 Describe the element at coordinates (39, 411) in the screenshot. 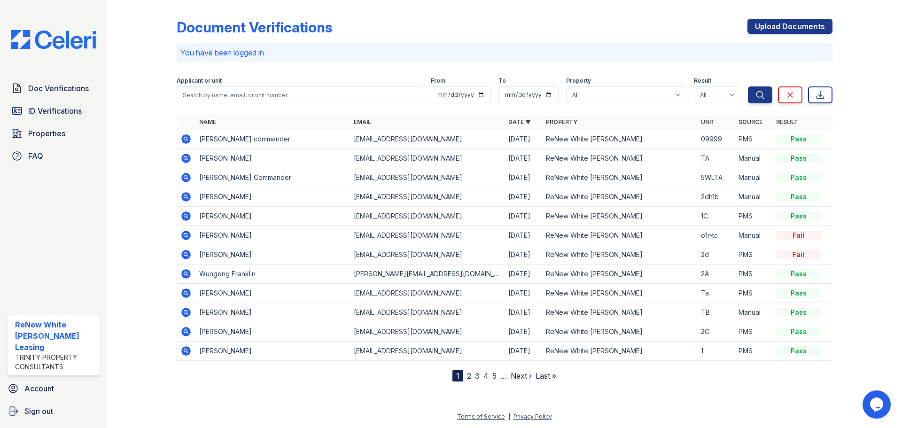

I see `span: Sign out` at that location.